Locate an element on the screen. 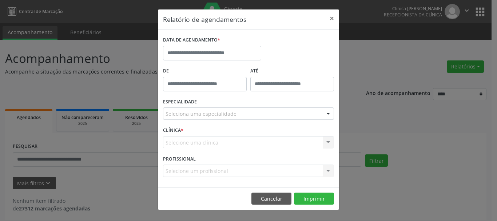 The height and width of the screenshot is (221, 497). button: Imprimir is located at coordinates (314, 199).